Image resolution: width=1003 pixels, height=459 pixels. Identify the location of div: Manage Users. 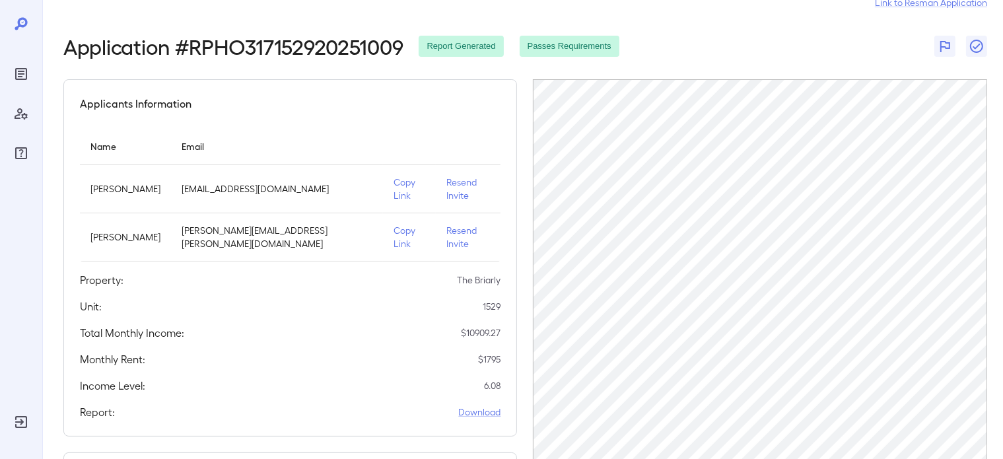
(21, 114).